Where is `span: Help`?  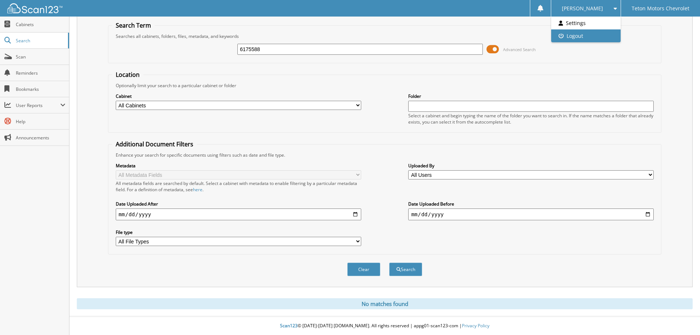
span: Help is located at coordinates (40, 121).